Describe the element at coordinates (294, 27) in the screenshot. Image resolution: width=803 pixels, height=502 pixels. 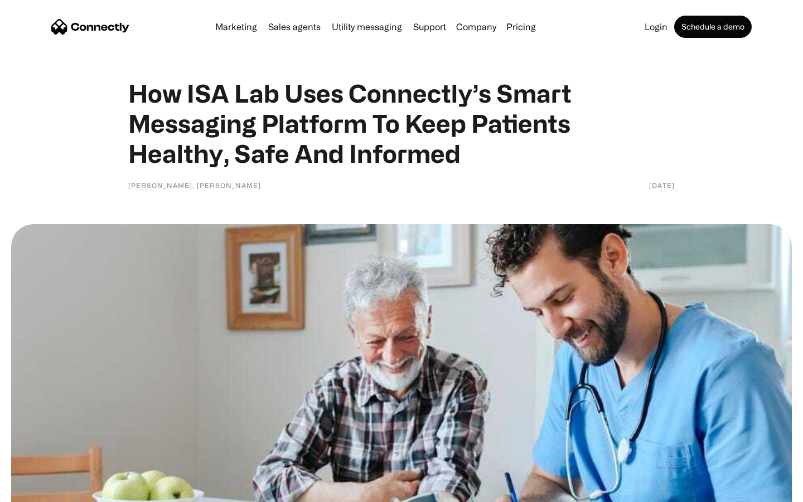
I see `a: Sales agents` at that location.